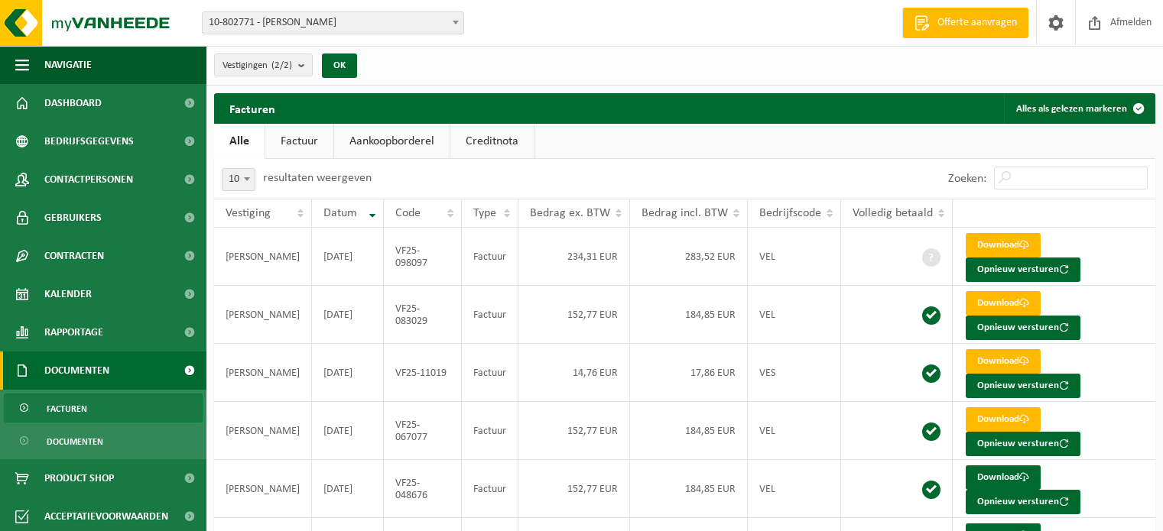 This screenshot has width=1163, height=531. What do you see at coordinates (977, 23) in the screenshot?
I see `span: Offerte aanvragen` at bounding box center [977, 23].